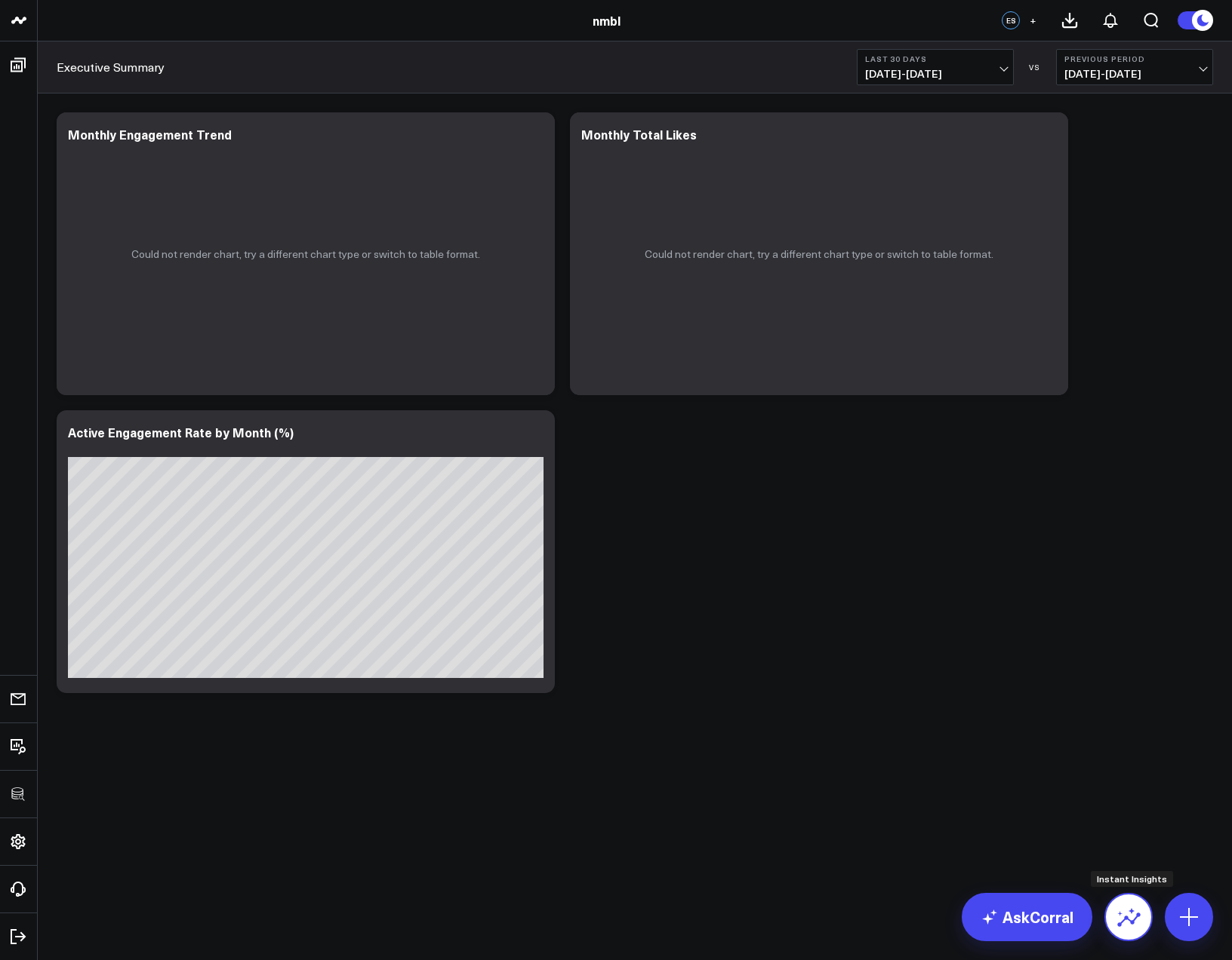  Describe the element at coordinates (1034, 67) in the screenshot. I see `div: VS` at that location.